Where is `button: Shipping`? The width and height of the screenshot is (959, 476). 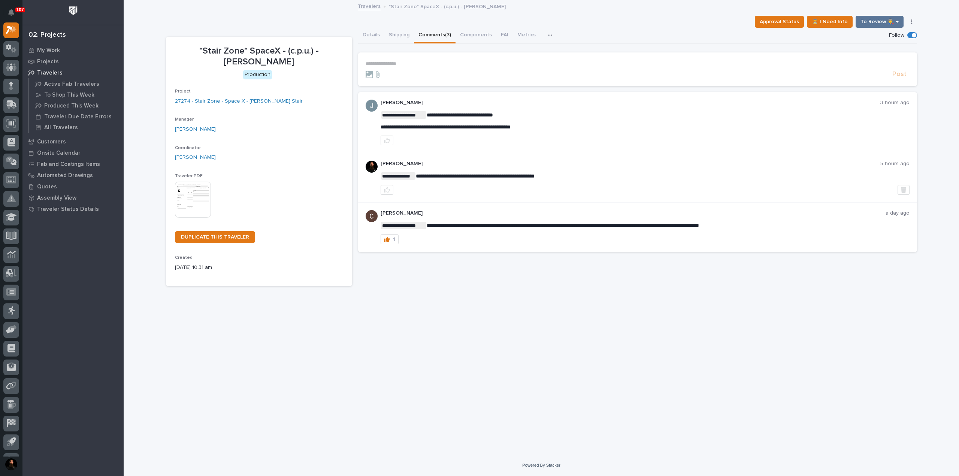 button: Shipping is located at coordinates (399, 36).